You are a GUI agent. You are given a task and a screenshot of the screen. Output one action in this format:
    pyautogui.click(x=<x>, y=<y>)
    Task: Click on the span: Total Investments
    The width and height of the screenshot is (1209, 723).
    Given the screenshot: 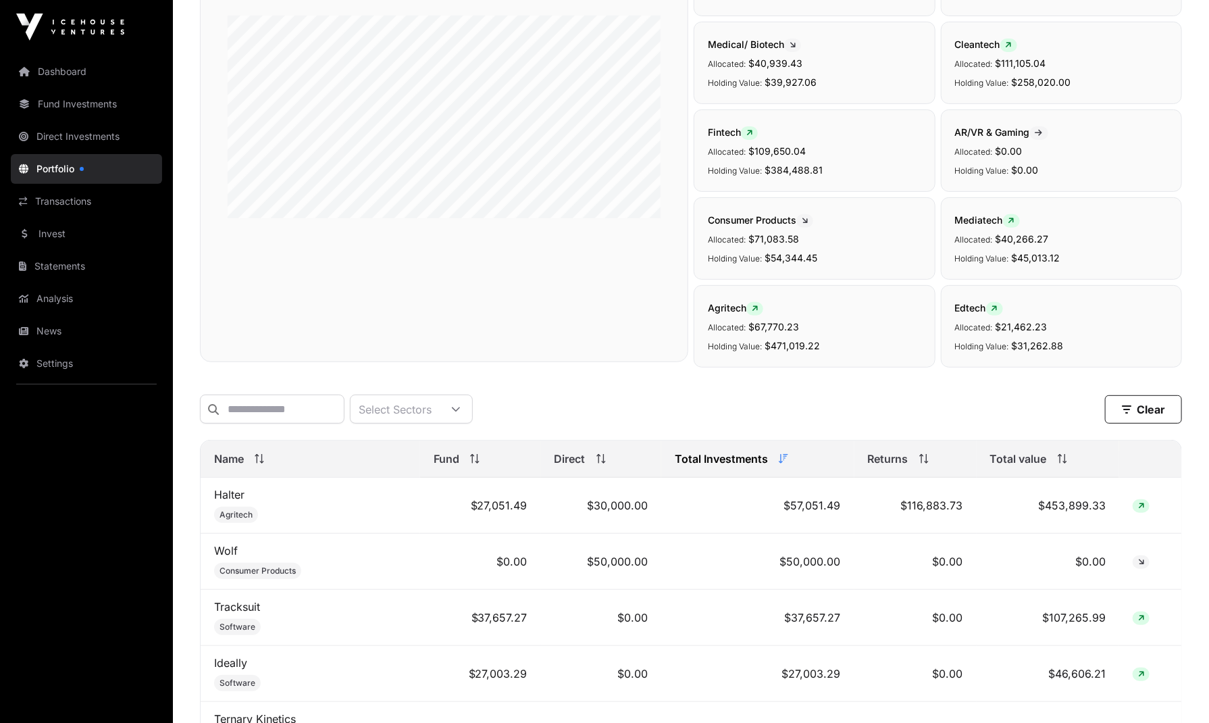 What is the action you would take?
    pyautogui.click(x=722, y=459)
    